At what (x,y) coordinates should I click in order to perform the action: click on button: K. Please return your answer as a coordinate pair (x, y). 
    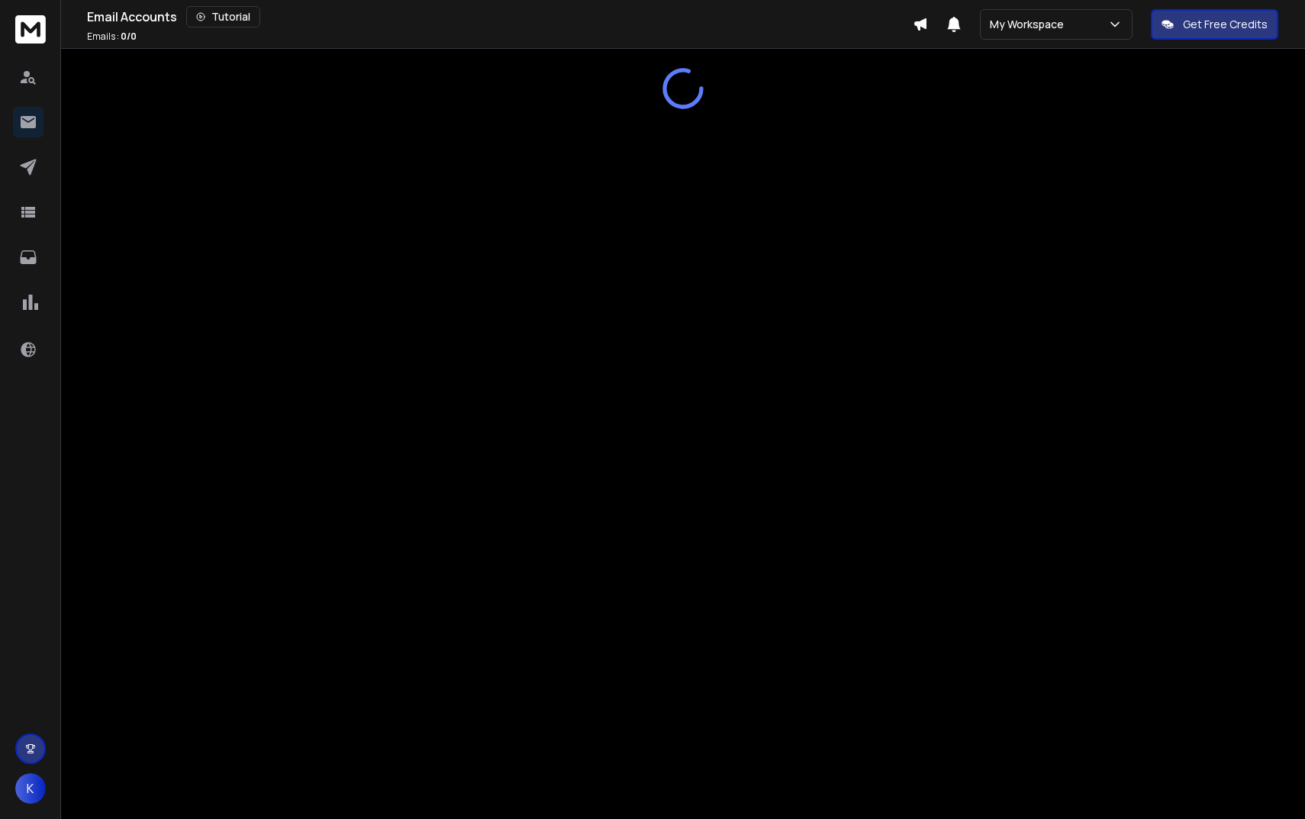
    Looking at the image, I should click on (31, 788).